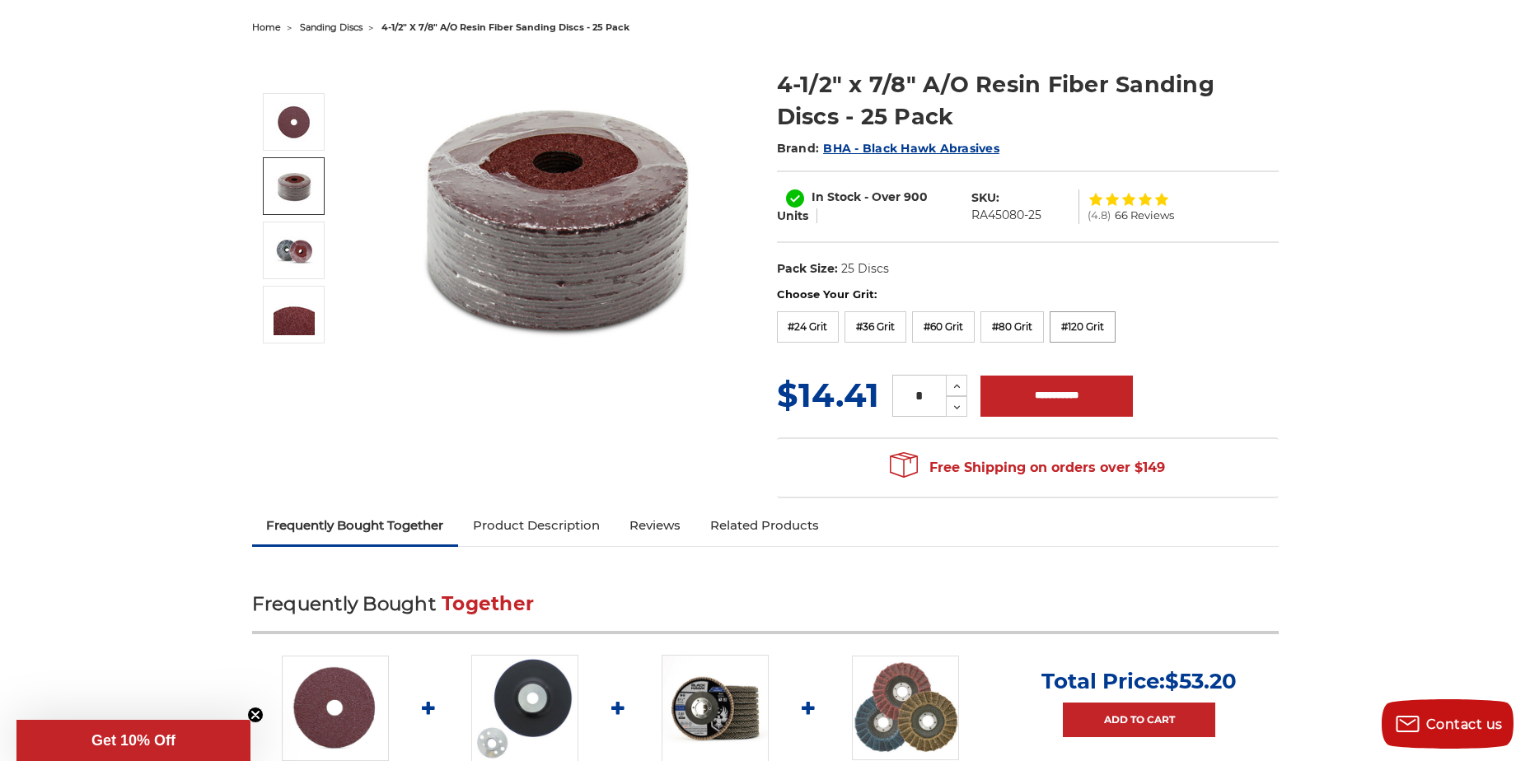  What do you see at coordinates (344, 604) in the screenshot?
I see `span: Frequently Bought` at bounding box center [344, 604].